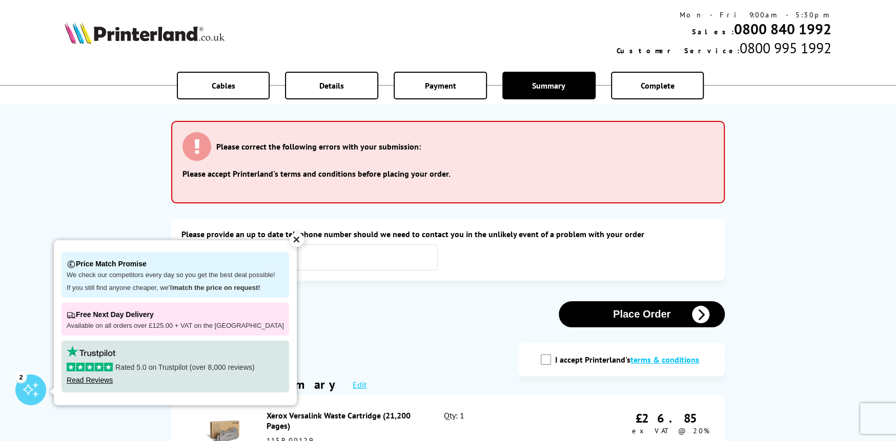 The height and width of the screenshot is (441, 896). What do you see at coordinates (642, 314) in the screenshot?
I see `button: Place Order` at bounding box center [642, 314].